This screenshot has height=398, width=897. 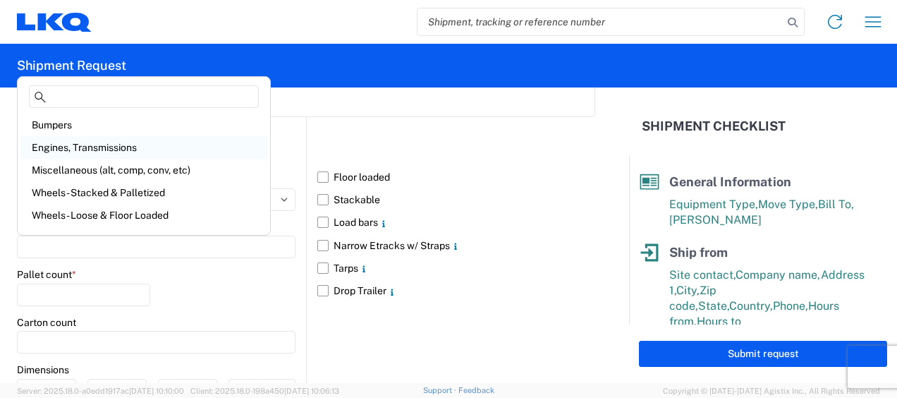 What do you see at coordinates (144, 238) in the screenshot?
I see `div: General Auto Parts (dry)` at bounding box center [144, 238].